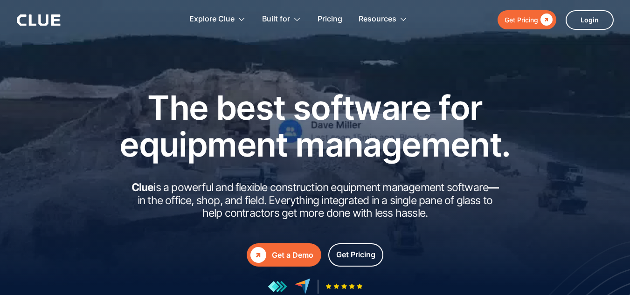 The width and height of the screenshot is (630, 295). What do you see at coordinates (527, 20) in the screenshot?
I see `a: Get Pricing` at bounding box center [527, 20].